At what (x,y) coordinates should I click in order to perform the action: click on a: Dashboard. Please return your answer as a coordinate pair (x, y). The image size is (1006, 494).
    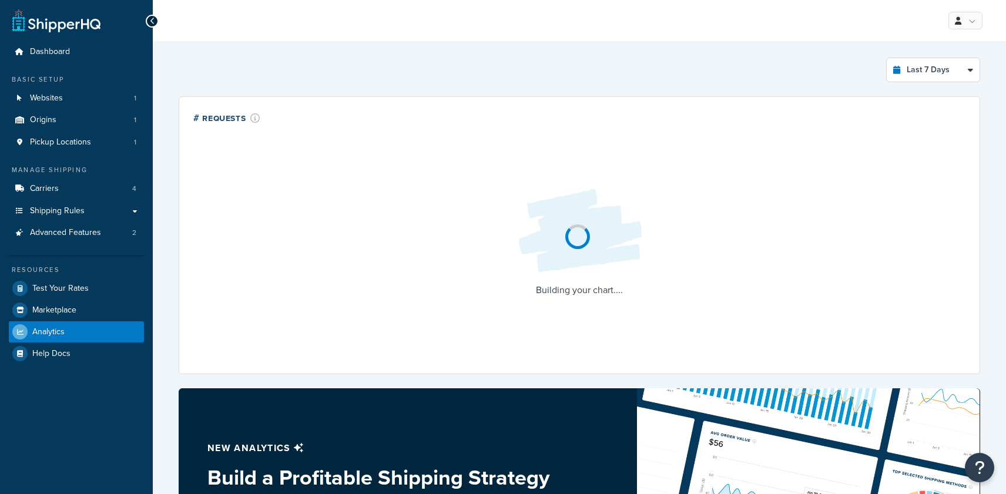
    Looking at the image, I should click on (76, 52).